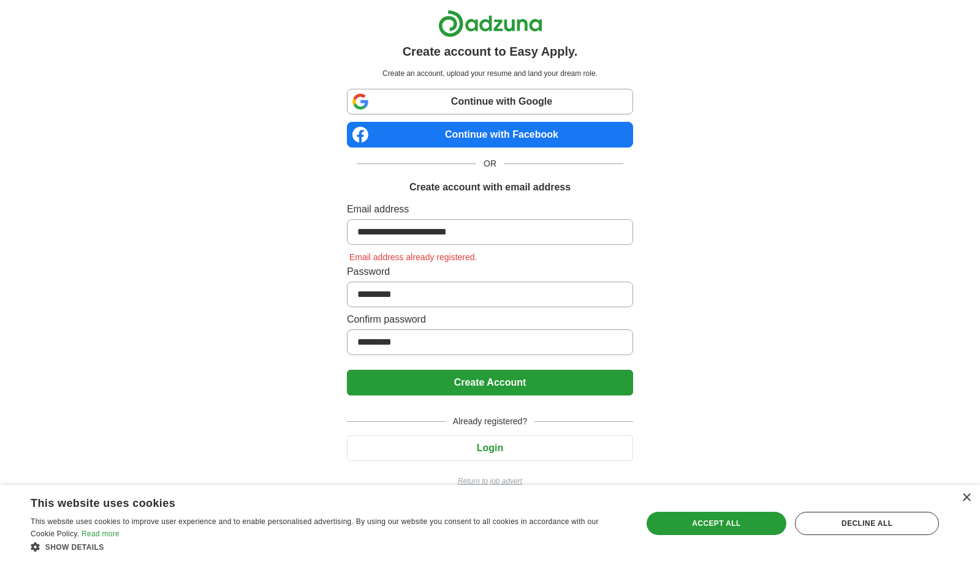  What do you see at coordinates (490, 23) in the screenshot?
I see `img: Adzuna logo` at bounding box center [490, 23].